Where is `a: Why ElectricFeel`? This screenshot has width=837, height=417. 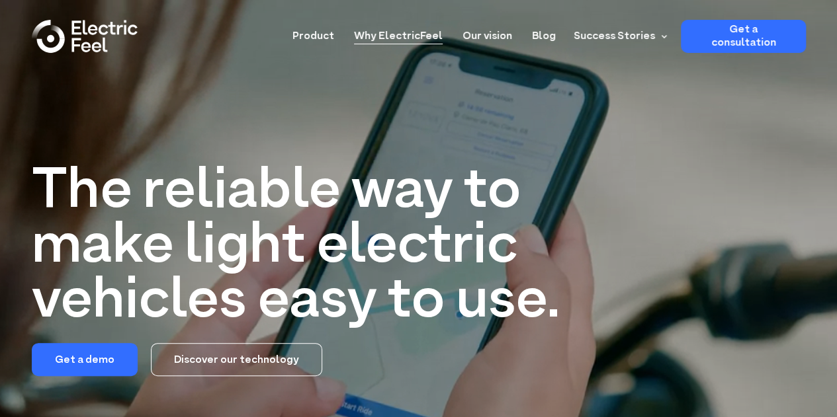 a: Why ElectricFeel is located at coordinates (398, 32).